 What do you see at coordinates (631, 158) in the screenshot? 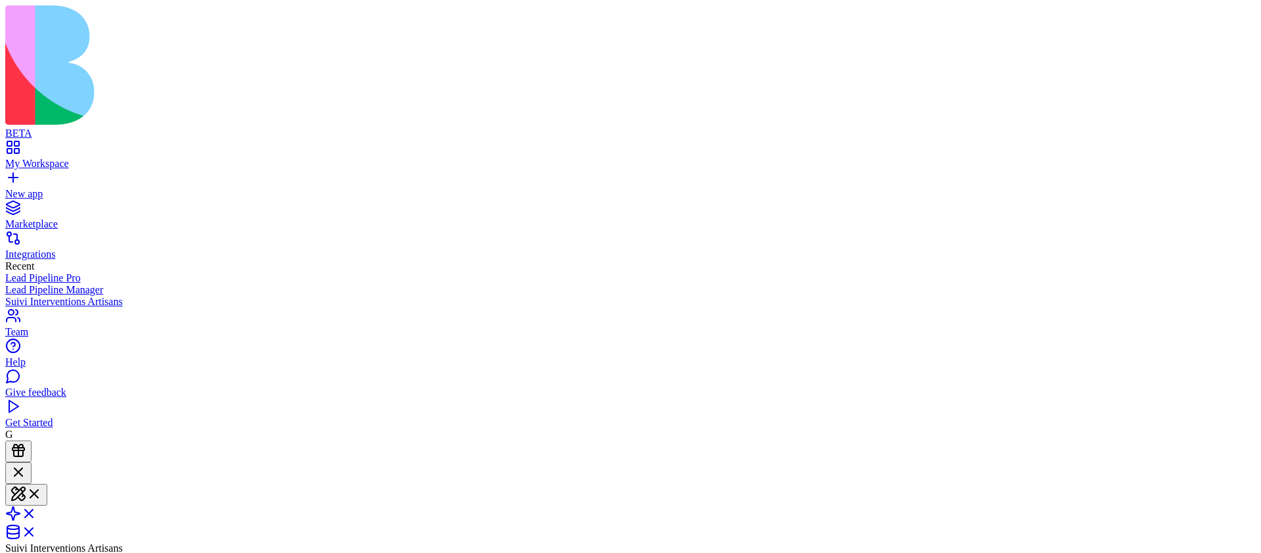
I see `a: My Workspace` at bounding box center [631, 158].